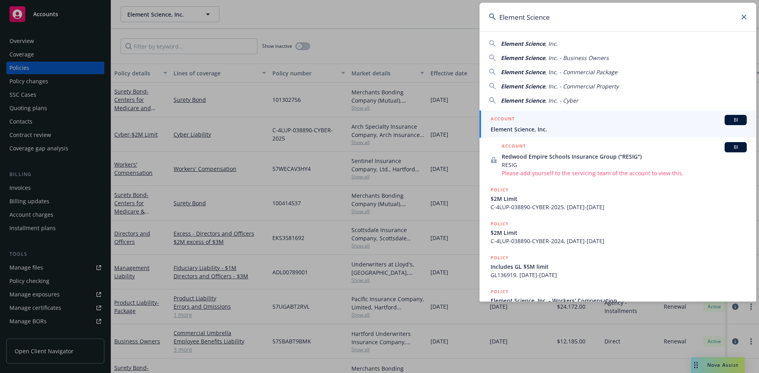  Describe the element at coordinates (618, 301) in the screenshot. I see `a: POLICYElement Science, Inc. - Workers' Compensation` at that location.